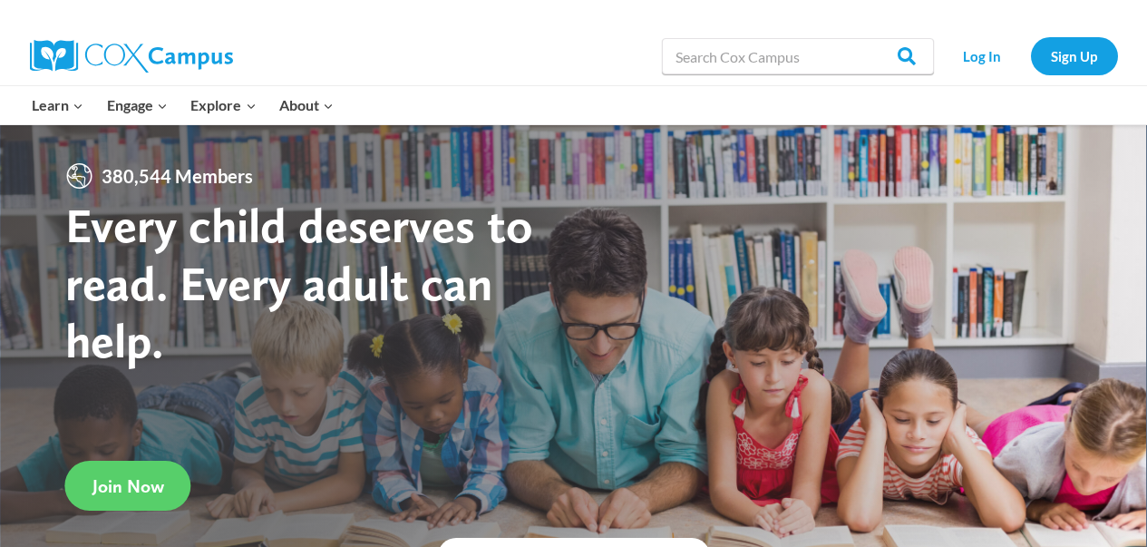 This screenshot has height=547, width=1147. What do you see at coordinates (306, 105) in the screenshot?
I see `span: About` at bounding box center [306, 105].